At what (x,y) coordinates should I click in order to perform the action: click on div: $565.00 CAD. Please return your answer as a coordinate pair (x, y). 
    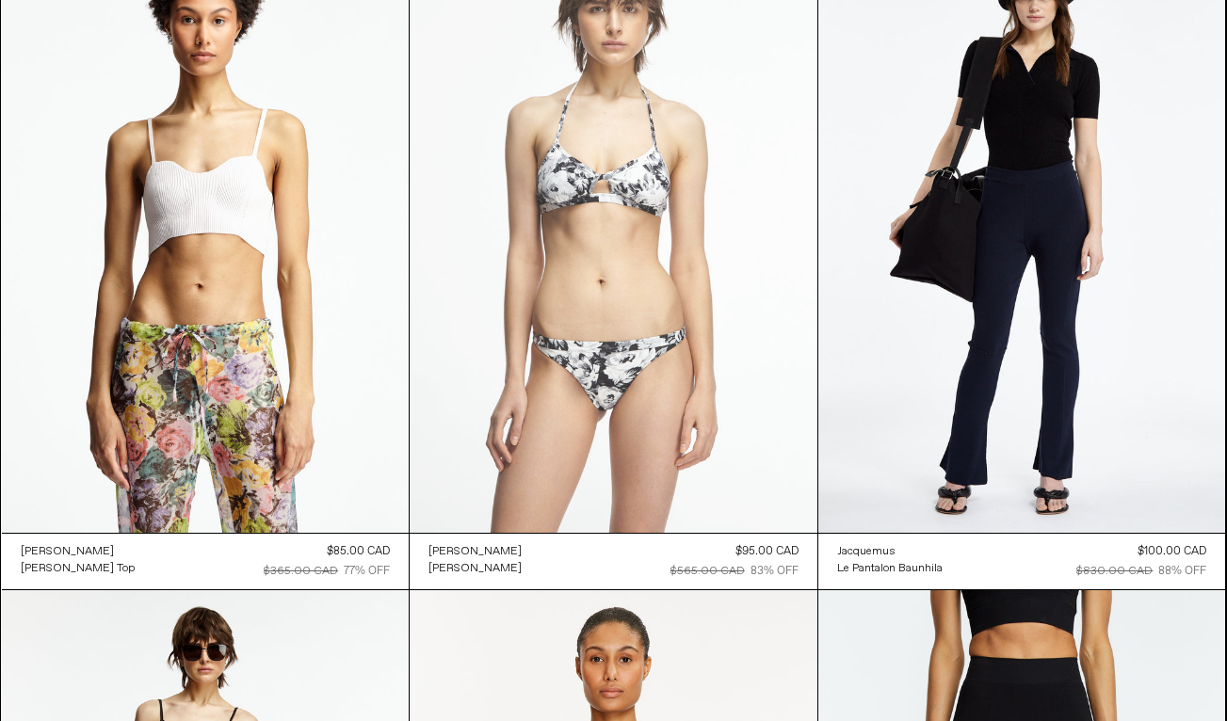
    Looking at the image, I should click on (707, 571).